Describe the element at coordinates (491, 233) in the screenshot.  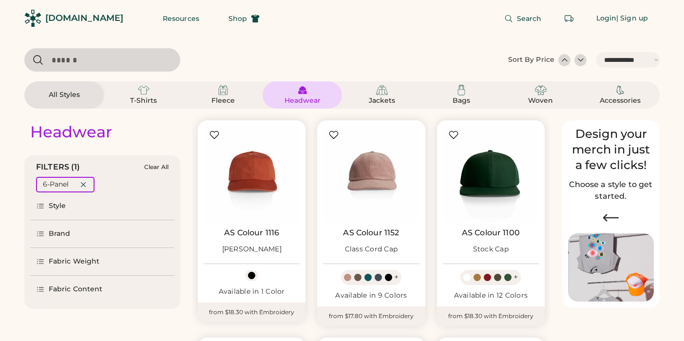
I see `a: AS Colour 1100` at that location.